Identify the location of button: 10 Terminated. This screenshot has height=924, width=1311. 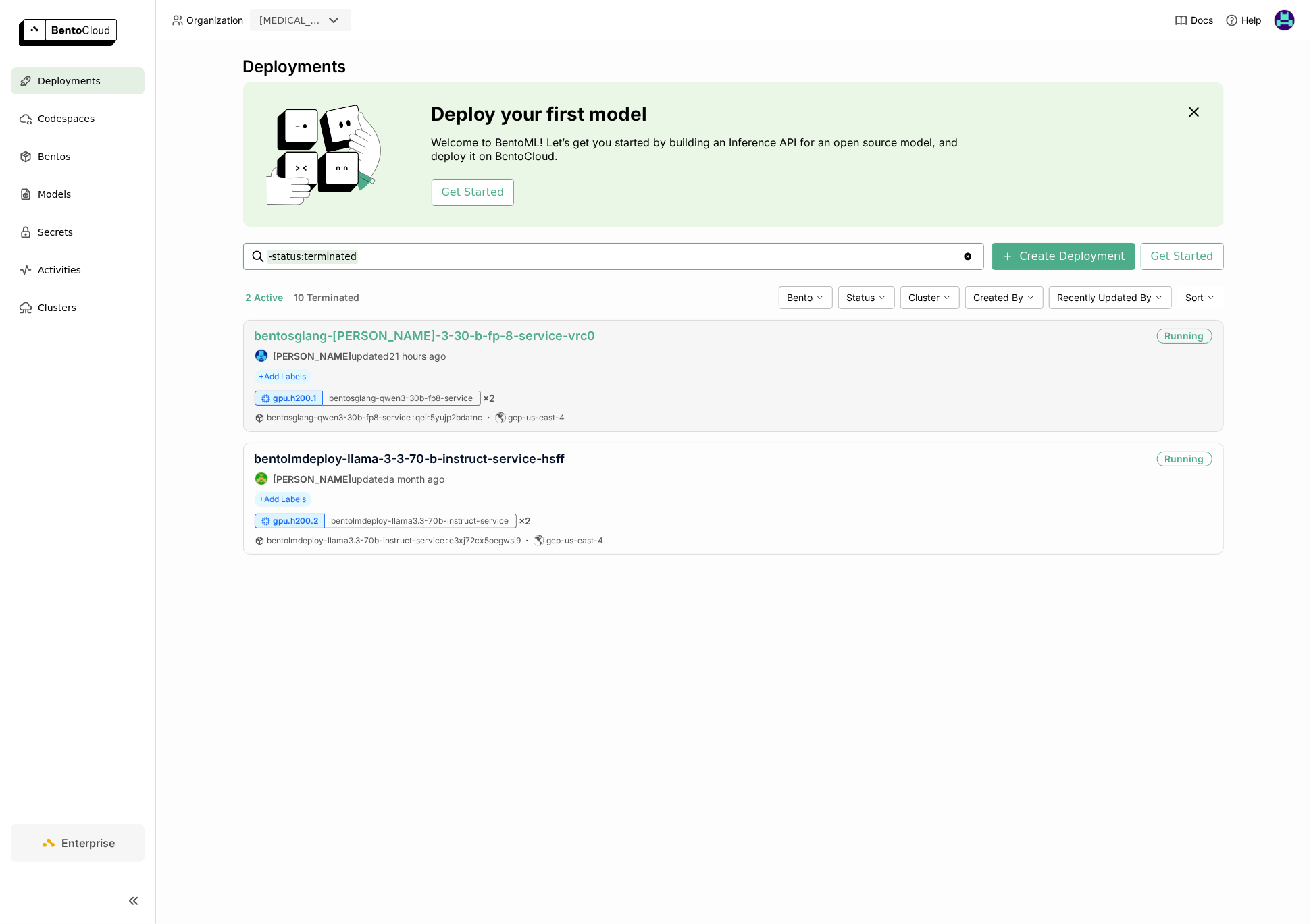
(327, 298).